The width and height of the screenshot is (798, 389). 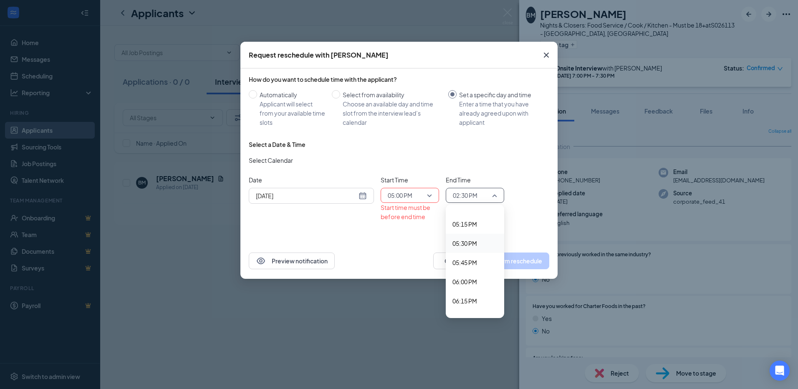 What do you see at coordinates (271, 160) in the screenshot?
I see `span: Select Calendar` at bounding box center [271, 160].